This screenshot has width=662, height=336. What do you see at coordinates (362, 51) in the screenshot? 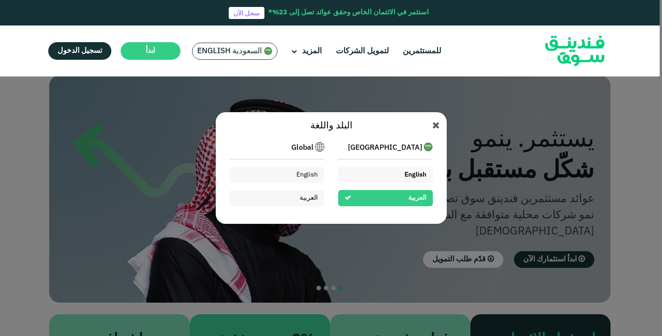
I see `a: لتمويل الشركات` at bounding box center [362, 51].